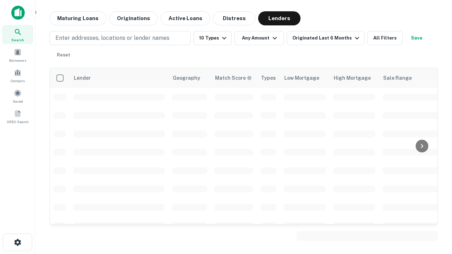 This screenshot has width=452, height=254. Describe the element at coordinates (18, 116) in the screenshot. I see `a: SREO Search` at that location.